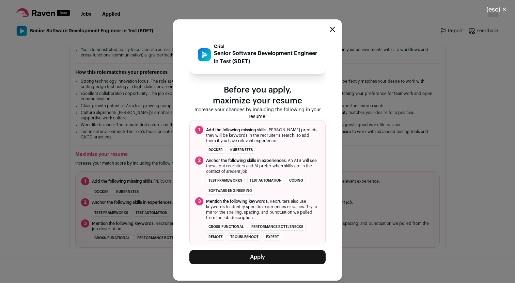  What do you see at coordinates (225, 181) in the screenshot?
I see `li: test frameworks` at bounding box center [225, 181].